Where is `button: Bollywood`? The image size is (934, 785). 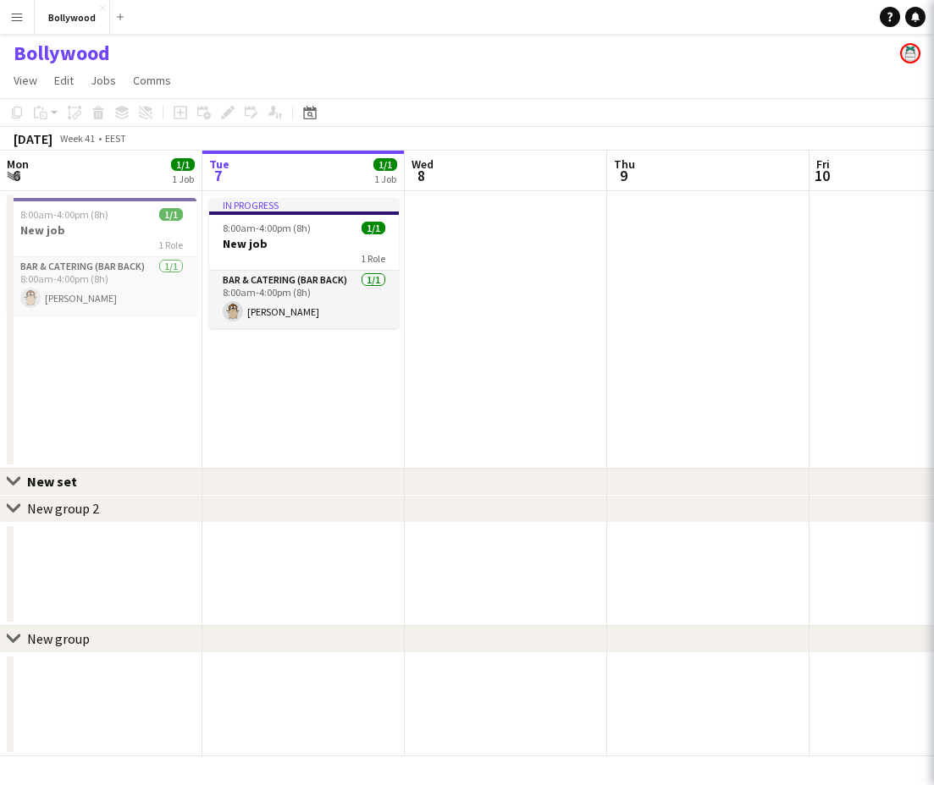 button: Bollywood is located at coordinates (72, 17).